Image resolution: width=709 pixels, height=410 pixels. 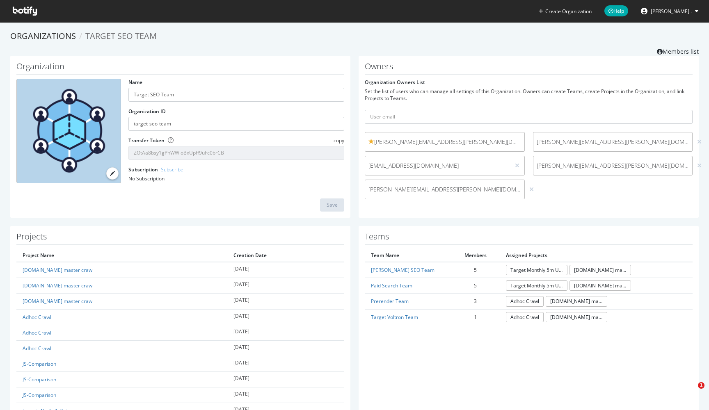 I want to click on h1: Projects, so click(x=180, y=238).